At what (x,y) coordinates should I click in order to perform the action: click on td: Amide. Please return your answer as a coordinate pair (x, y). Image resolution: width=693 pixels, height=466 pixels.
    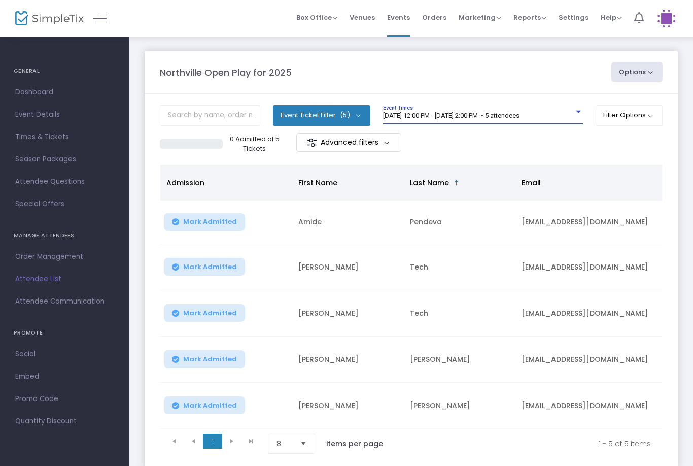
    Looking at the image, I should click on (348, 222).